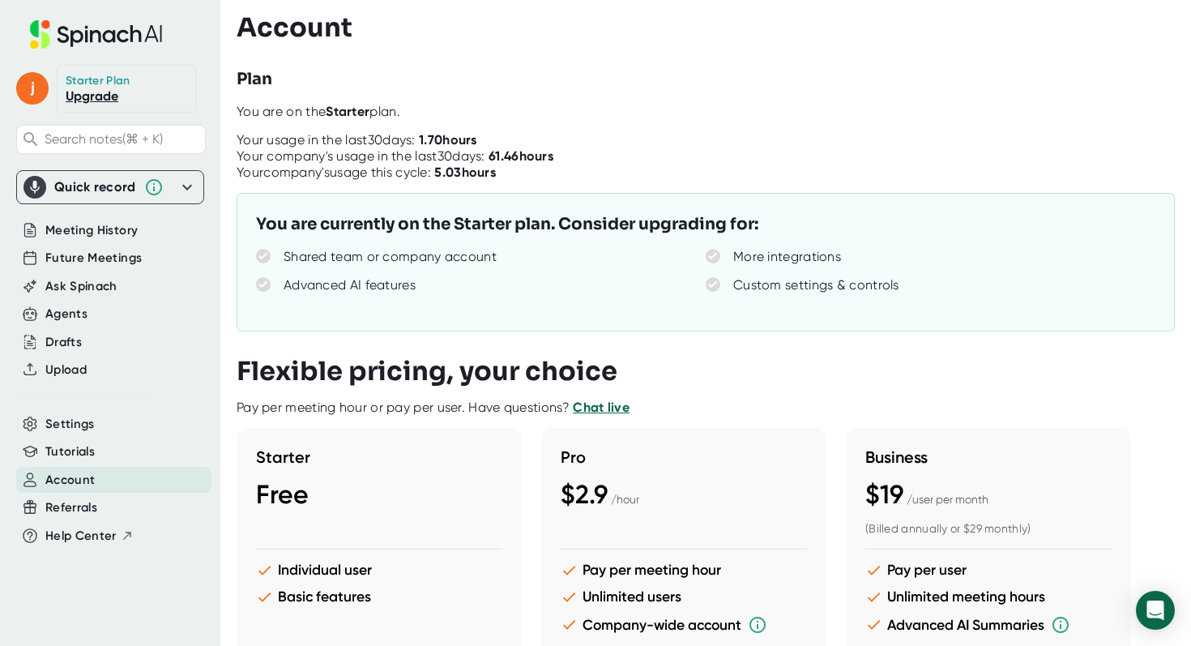  What do you see at coordinates (81, 536) in the screenshot?
I see `span: Help Center` at bounding box center [81, 536].